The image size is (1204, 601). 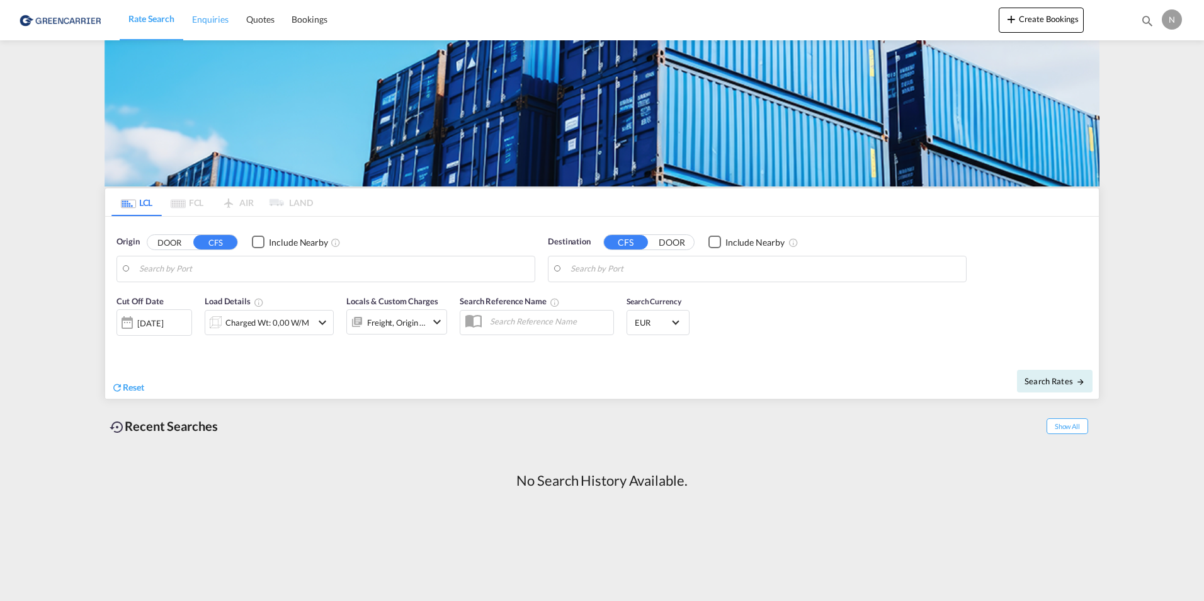 What do you see at coordinates (210, 19) in the screenshot?
I see `span: Enquiries` at bounding box center [210, 19].